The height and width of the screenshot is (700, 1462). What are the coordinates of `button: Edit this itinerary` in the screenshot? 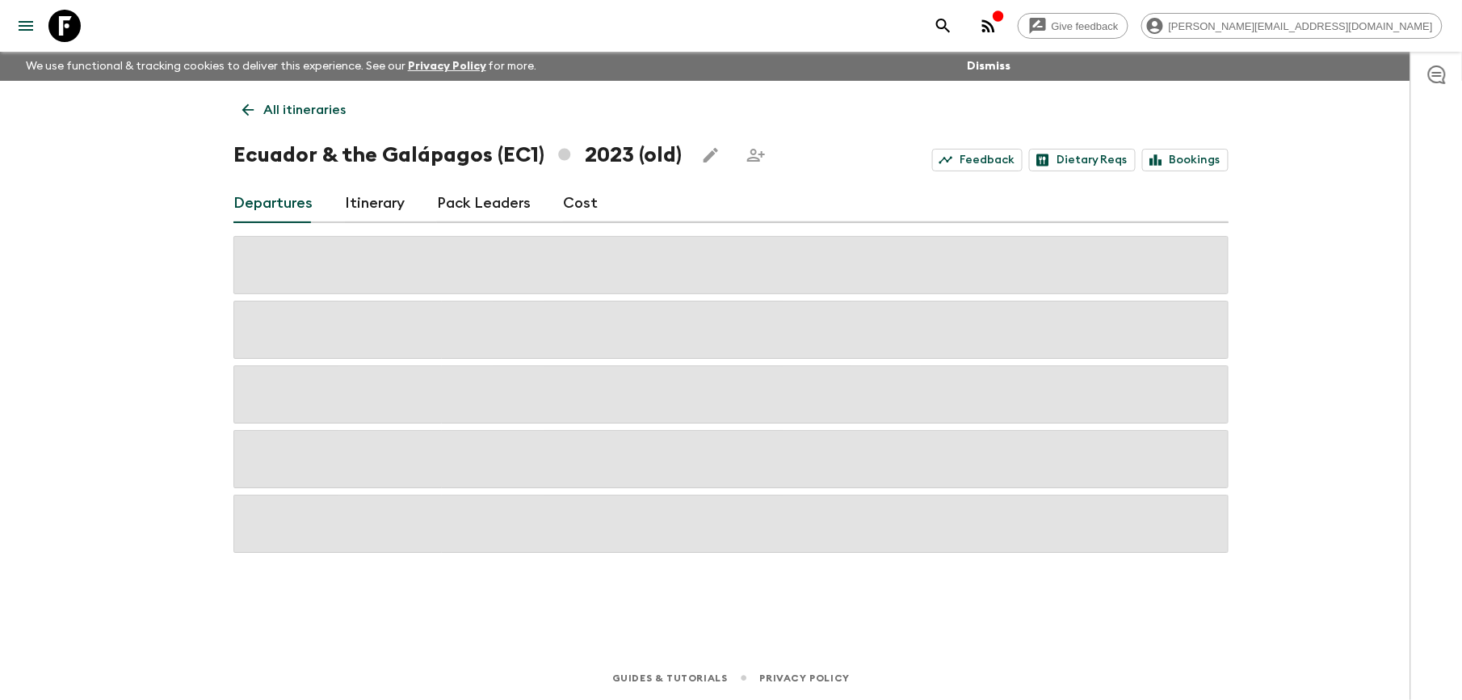 It's located at (711, 155).